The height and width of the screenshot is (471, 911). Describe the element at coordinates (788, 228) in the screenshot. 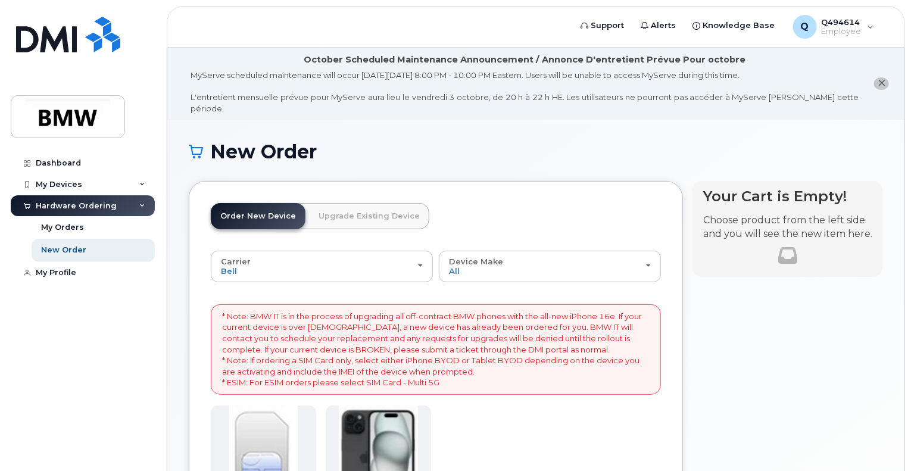

I see `p: Choose product from the left side and you will see the new item here.` at that location.